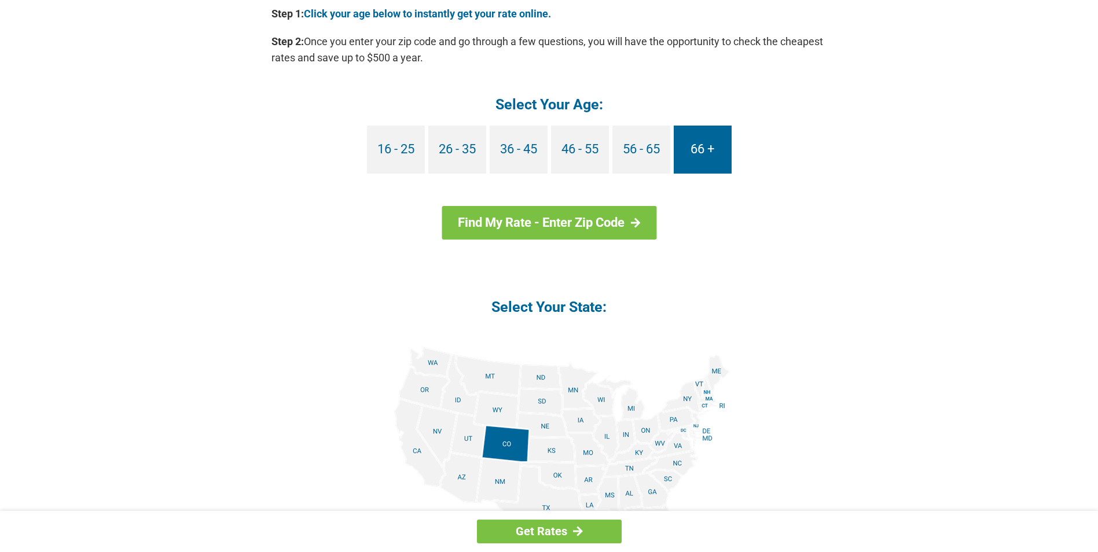 This screenshot has width=1098, height=552. What do you see at coordinates (288, 13) in the screenshot?
I see `b: Step 1:` at bounding box center [288, 13].